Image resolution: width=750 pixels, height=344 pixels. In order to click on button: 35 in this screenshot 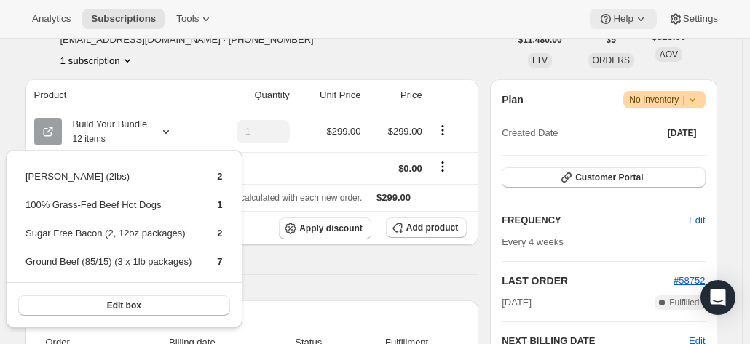, I will do `click(611, 40)`.